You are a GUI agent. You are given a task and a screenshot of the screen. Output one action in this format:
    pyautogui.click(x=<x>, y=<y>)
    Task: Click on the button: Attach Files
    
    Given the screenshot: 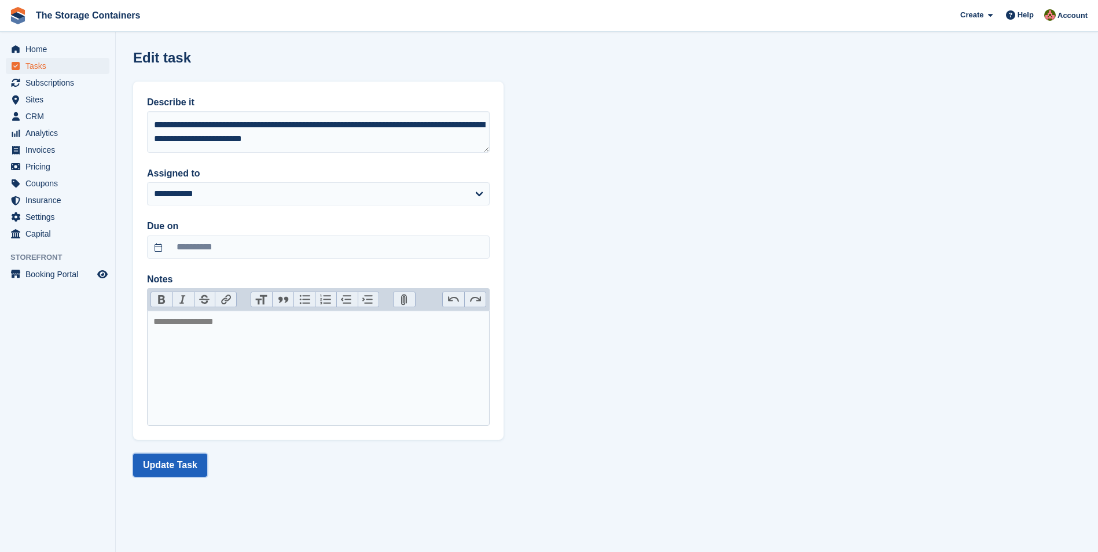 What is the action you would take?
    pyautogui.click(x=404, y=300)
    